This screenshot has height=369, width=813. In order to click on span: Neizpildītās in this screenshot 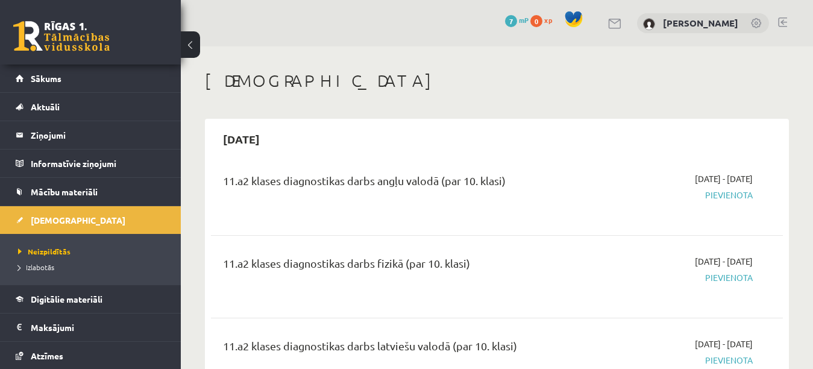, I will do `click(44, 251)`.